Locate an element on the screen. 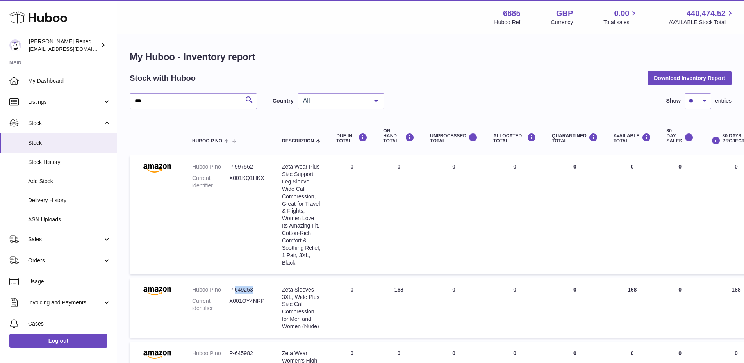 This screenshot has width=744, height=363. dd: X001KQ1HKX is located at coordinates (248, 182).